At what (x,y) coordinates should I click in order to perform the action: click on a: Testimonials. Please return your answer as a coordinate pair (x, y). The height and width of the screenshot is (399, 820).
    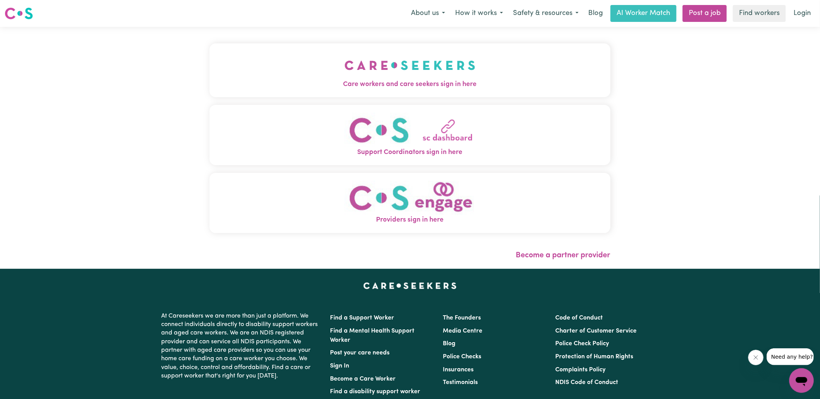
    Looking at the image, I should click on (460, 382).